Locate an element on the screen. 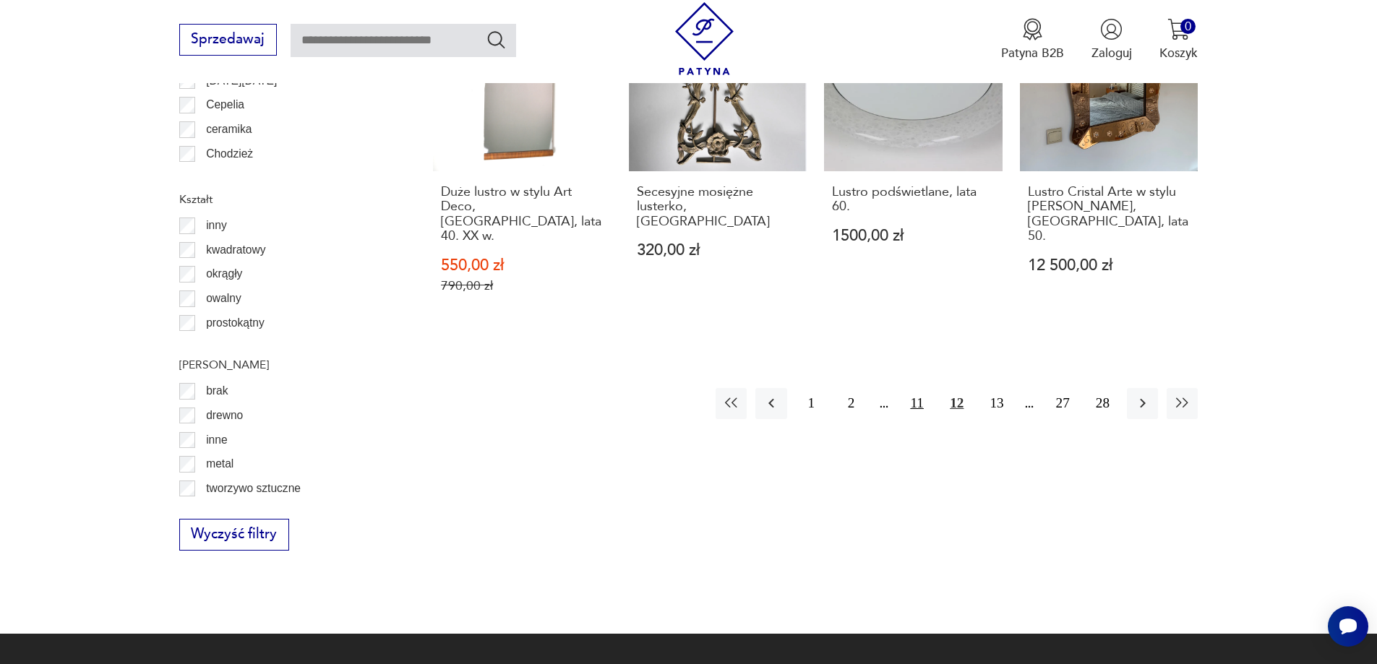 The image size is (1377, 664). button: 0Koszyk is located at coordinates (1178, 40).